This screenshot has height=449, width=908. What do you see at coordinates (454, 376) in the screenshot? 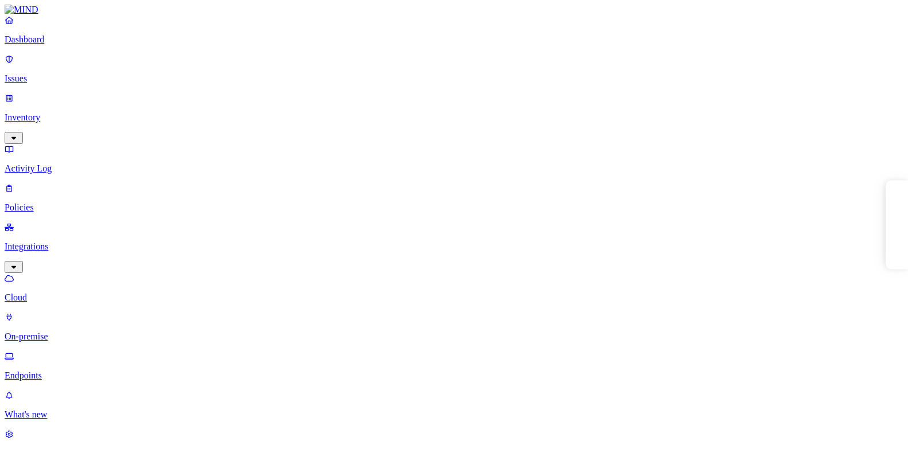
I see `p: Endpoints` at bounding box center [454, 376].